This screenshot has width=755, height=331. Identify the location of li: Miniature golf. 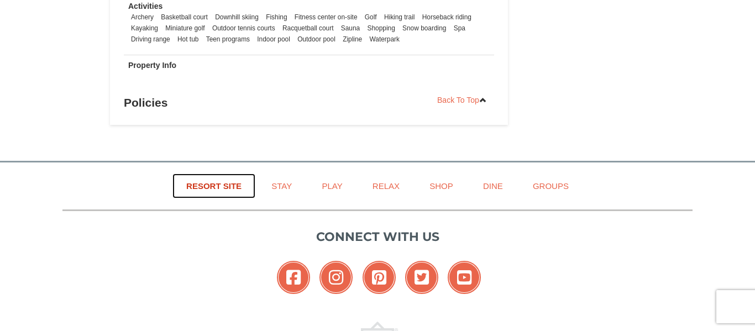
(185, 28).